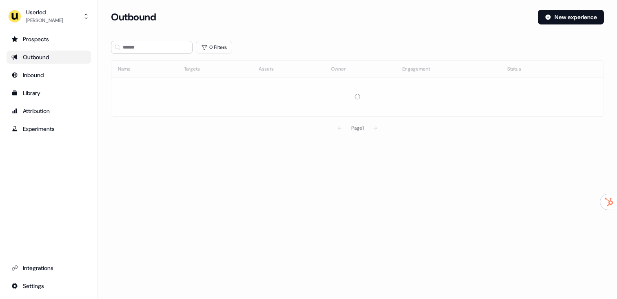 The height and width of the screenshot is (299, 617). Describe the element at coordinates (49, 286) in the screenshot. I see `div: Settings` at that location.